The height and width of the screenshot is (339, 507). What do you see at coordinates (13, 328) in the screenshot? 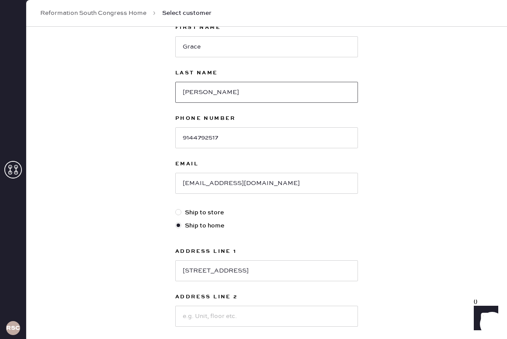
I see `h3: RSCA` at bounding box center [13, 328].